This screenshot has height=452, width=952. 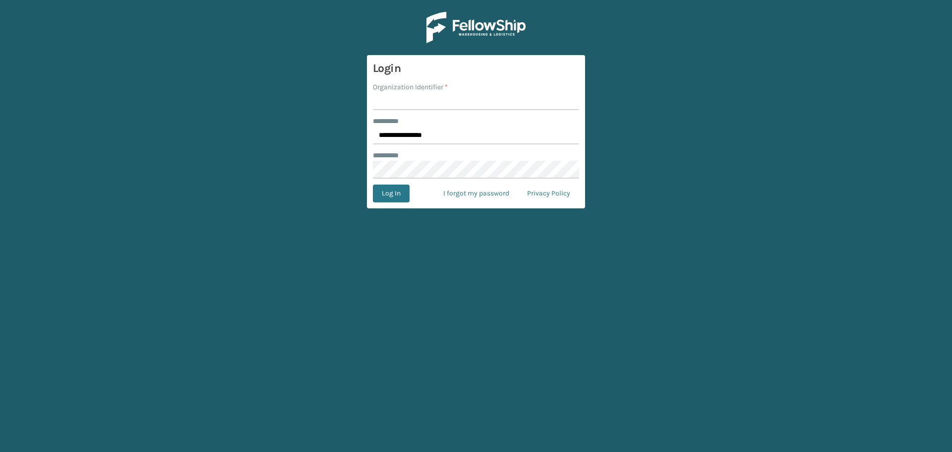 What do you see at coordinates (410, 87) in the screenshot?
I see `label: Organization Identifier` at bounding box center [410, 87].